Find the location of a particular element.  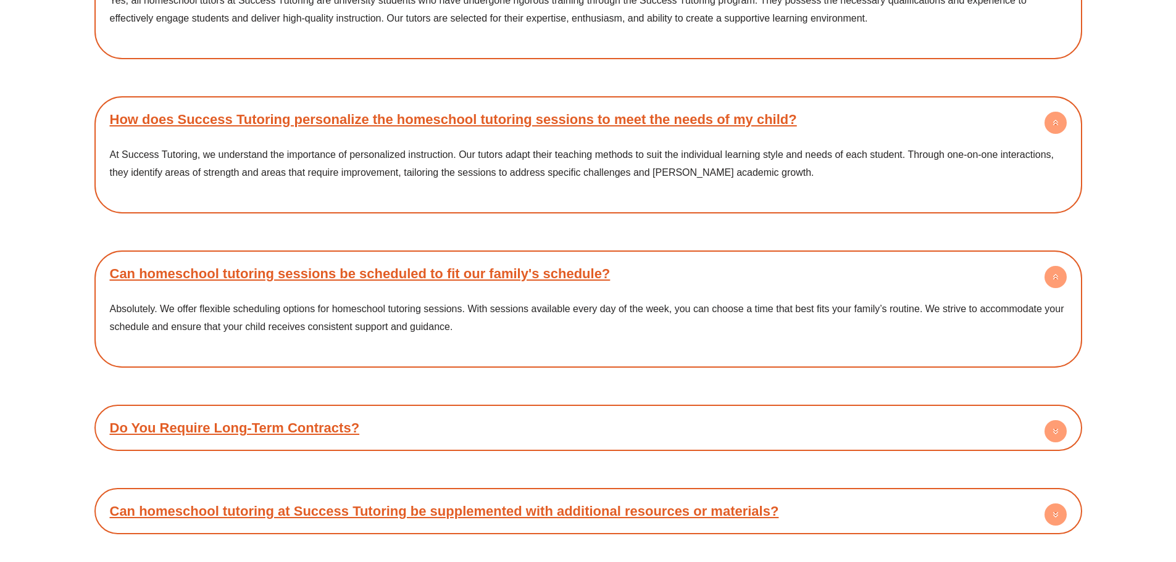

div: Can homeschool tutoring sessions be scheduled to fit our family's schedule? is located at coordinates (588, 326).